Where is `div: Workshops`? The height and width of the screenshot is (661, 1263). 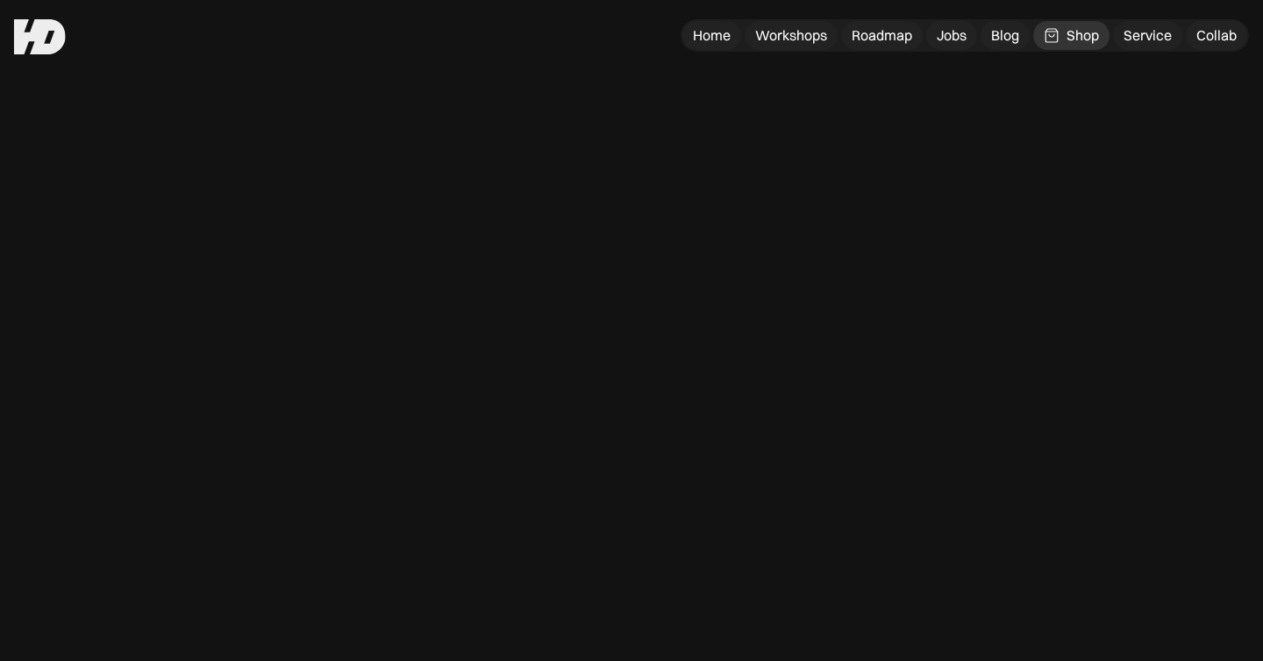
div: Workshops is located at coordinates (791, 35).